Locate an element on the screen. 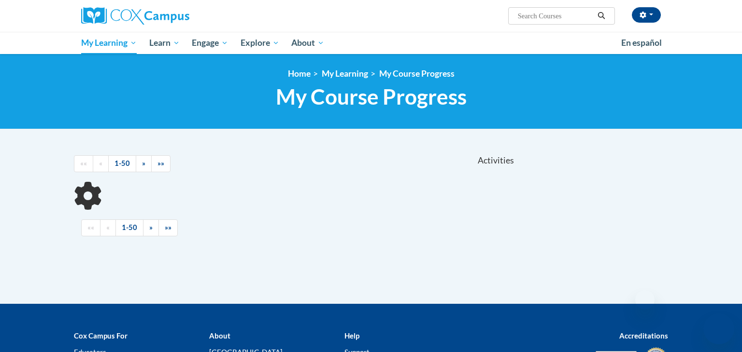 The image size is (742, 352). span: En español is located at coordinates (641, 42).